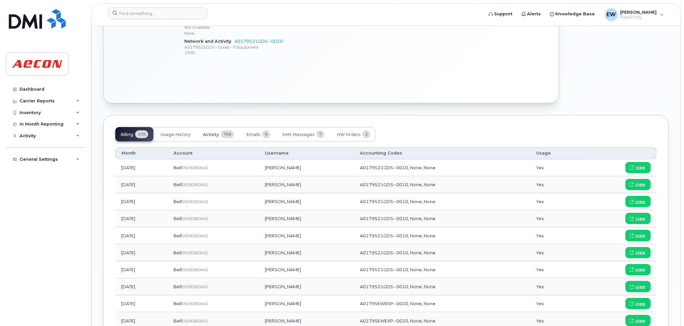 The height and width of the screenshot is (326, 684). Describe the element at coordinates (534, 14) in the screenshot. I see `span: Alerts` at that location.